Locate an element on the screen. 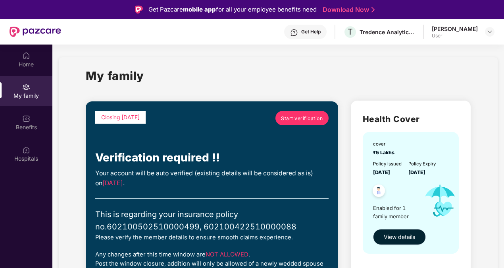 Image resolution: width=504 pixels, height=268 pixels. a: Download Now is located at coordinates (348, 10).